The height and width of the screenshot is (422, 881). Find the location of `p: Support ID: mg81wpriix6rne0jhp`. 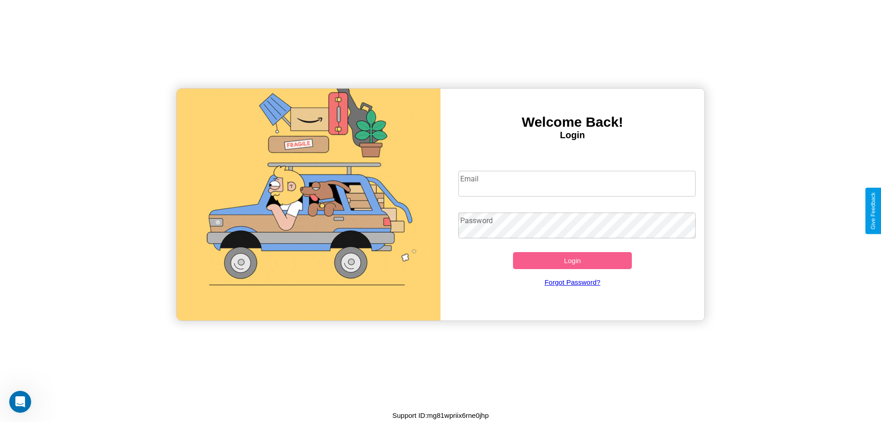

p: Support ID: mg81wpriix6rne0jhp is located at coordinates (441, 415).